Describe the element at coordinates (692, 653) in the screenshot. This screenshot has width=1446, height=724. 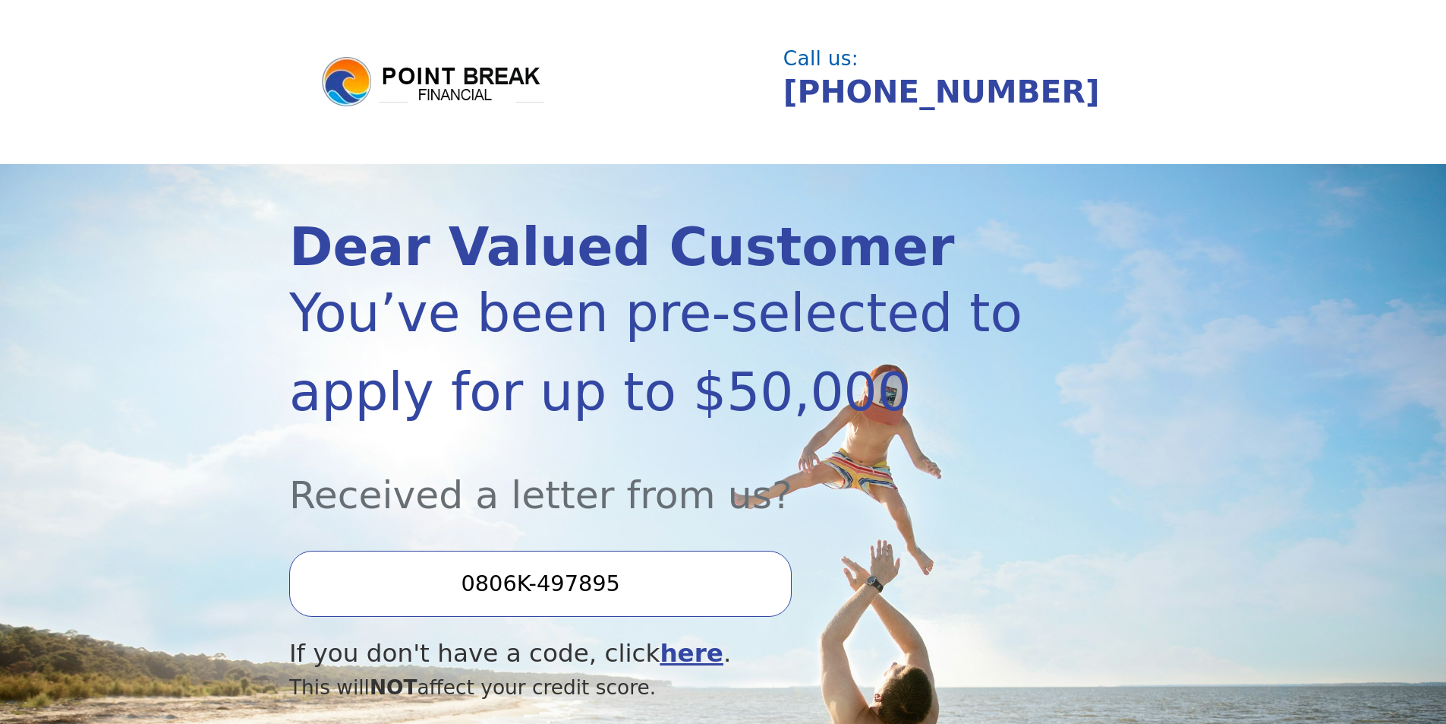
I see `a: here` at that location.